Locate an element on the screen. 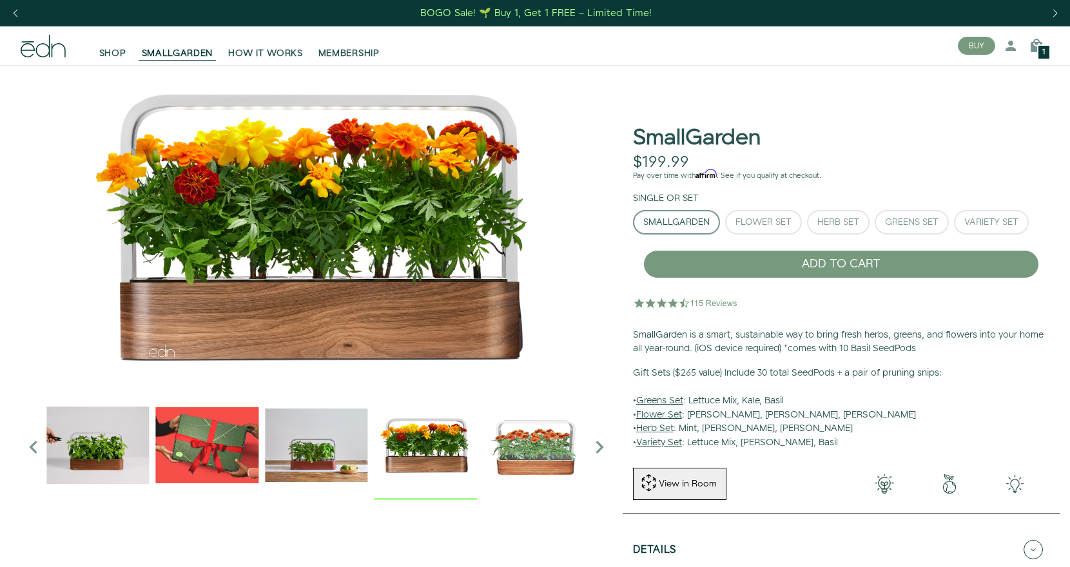  span: 1 is located at coordinates (1044, 52).